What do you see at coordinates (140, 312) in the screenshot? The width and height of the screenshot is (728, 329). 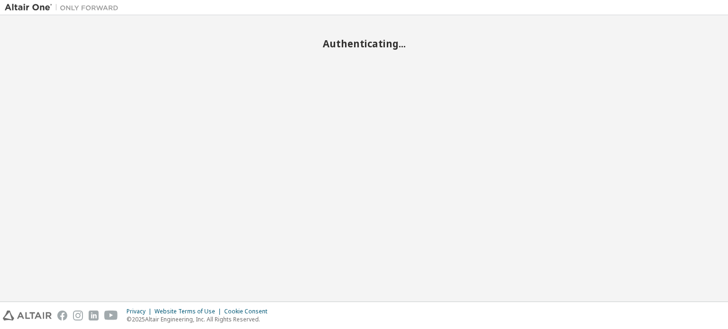 I see `div: Privacy` at bounding box center [140, 312].